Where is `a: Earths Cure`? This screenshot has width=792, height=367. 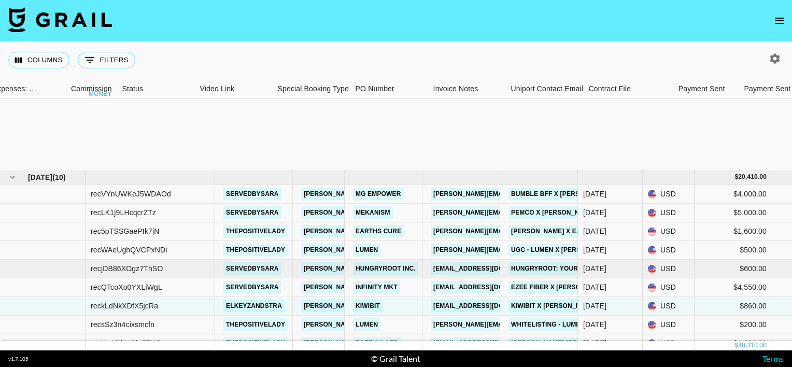 a: Earths Cure is located at coordinates (379, 231).